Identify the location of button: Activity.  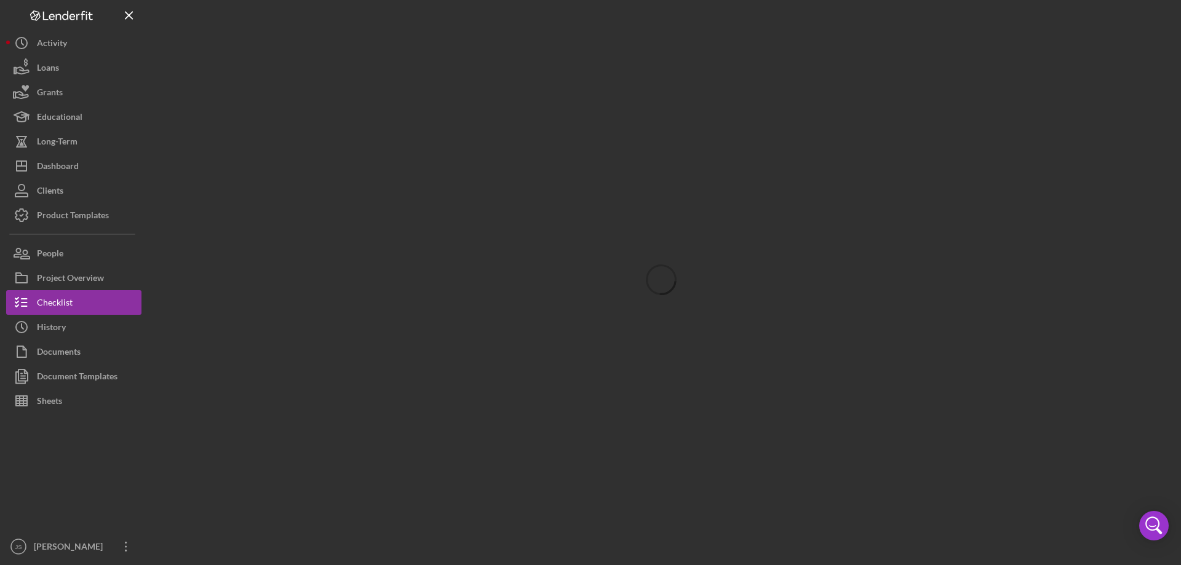
(74, 43).